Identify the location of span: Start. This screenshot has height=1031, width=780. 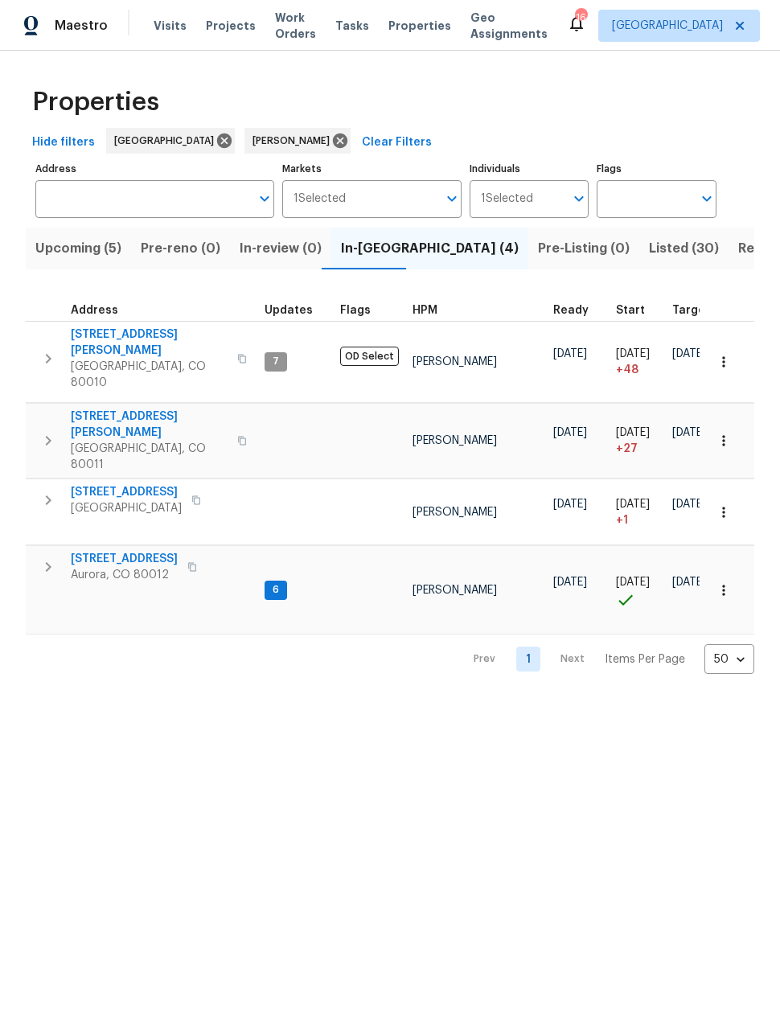
(631, 310).